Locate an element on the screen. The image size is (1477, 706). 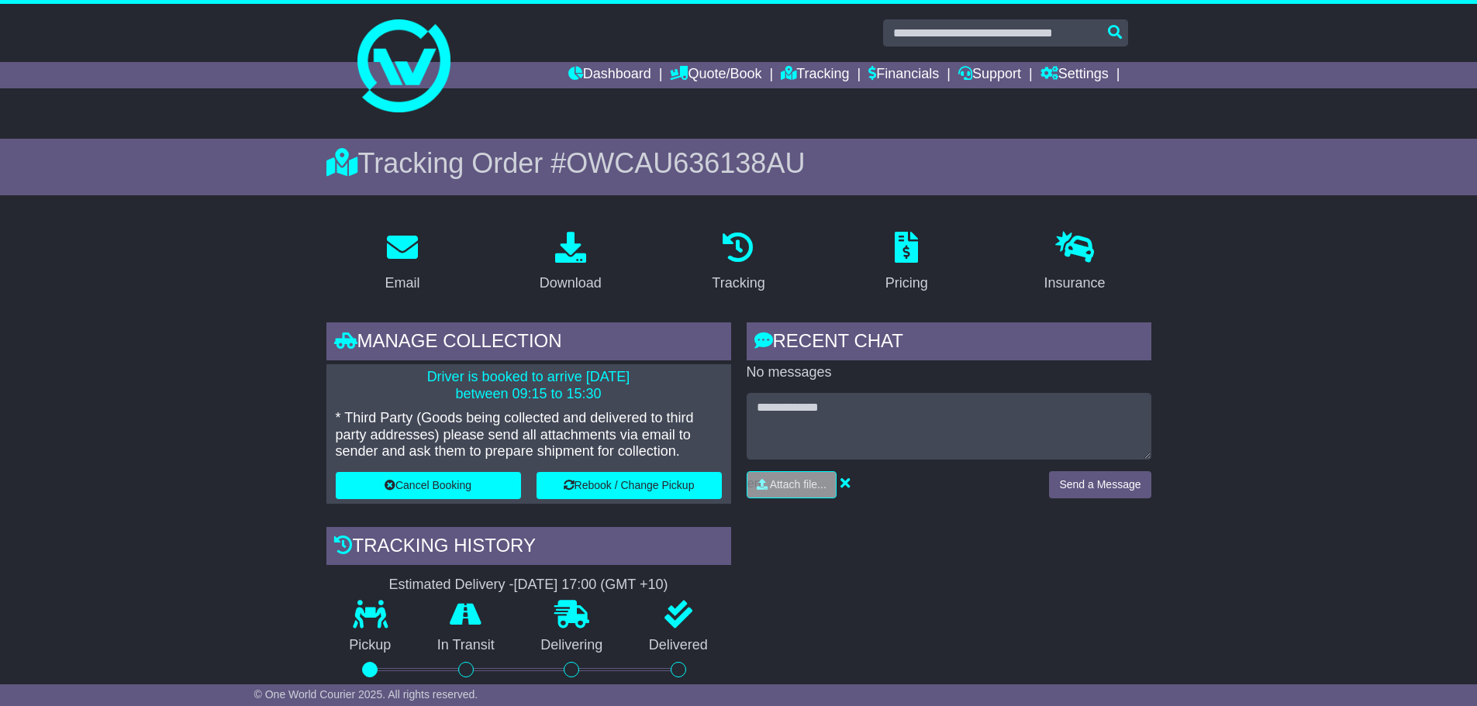
button: Rebook / Change Pickup is located at coordinates (629, 485).